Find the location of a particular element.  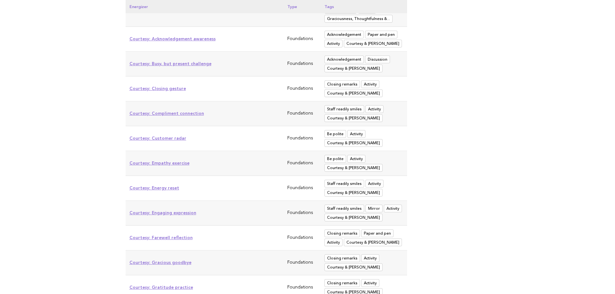

a: Courtesy: Energy reset is located at coordinates (154, 188).